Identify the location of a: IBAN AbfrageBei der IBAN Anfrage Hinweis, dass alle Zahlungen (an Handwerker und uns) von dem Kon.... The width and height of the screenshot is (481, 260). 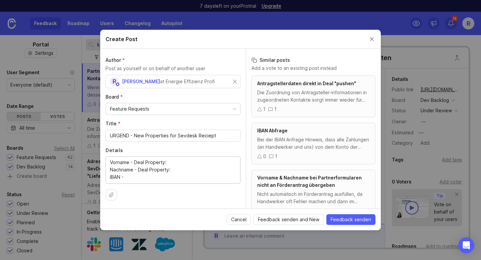
(313, 143).